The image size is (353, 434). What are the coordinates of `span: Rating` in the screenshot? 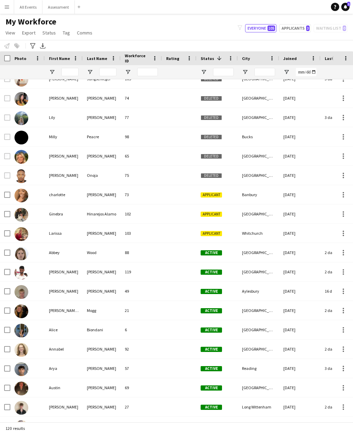 It's located at (173, 58).